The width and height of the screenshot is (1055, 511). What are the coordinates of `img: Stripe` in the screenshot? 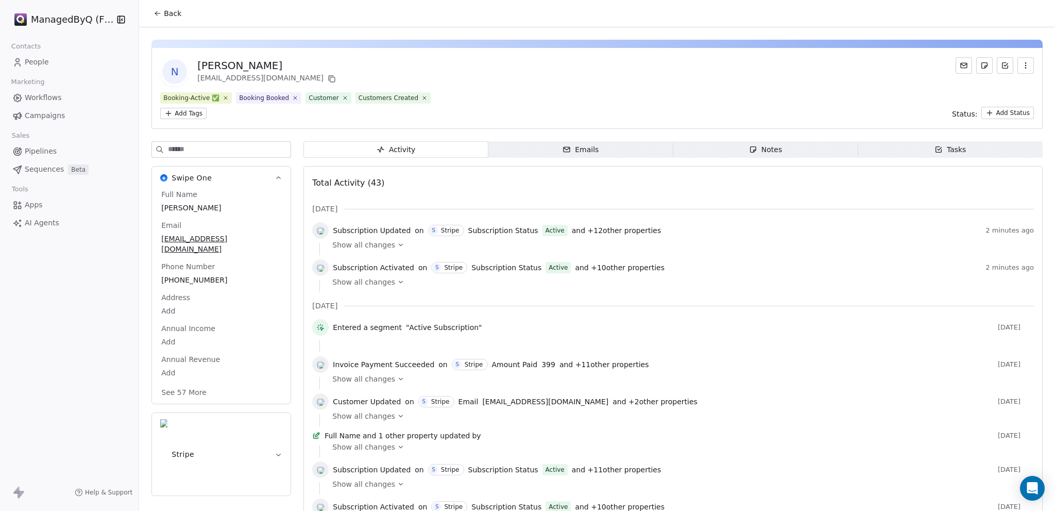 It's located at (164, 454).